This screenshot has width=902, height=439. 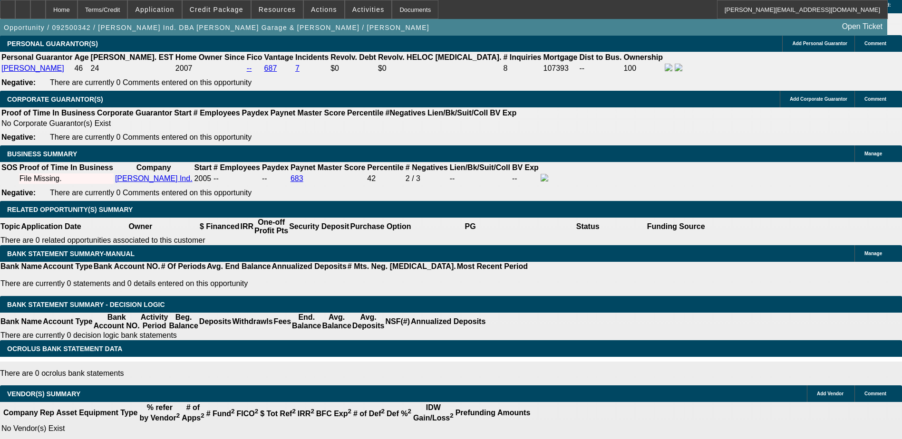 I want to click on th: $ Financed, so click(x=220, y=227).